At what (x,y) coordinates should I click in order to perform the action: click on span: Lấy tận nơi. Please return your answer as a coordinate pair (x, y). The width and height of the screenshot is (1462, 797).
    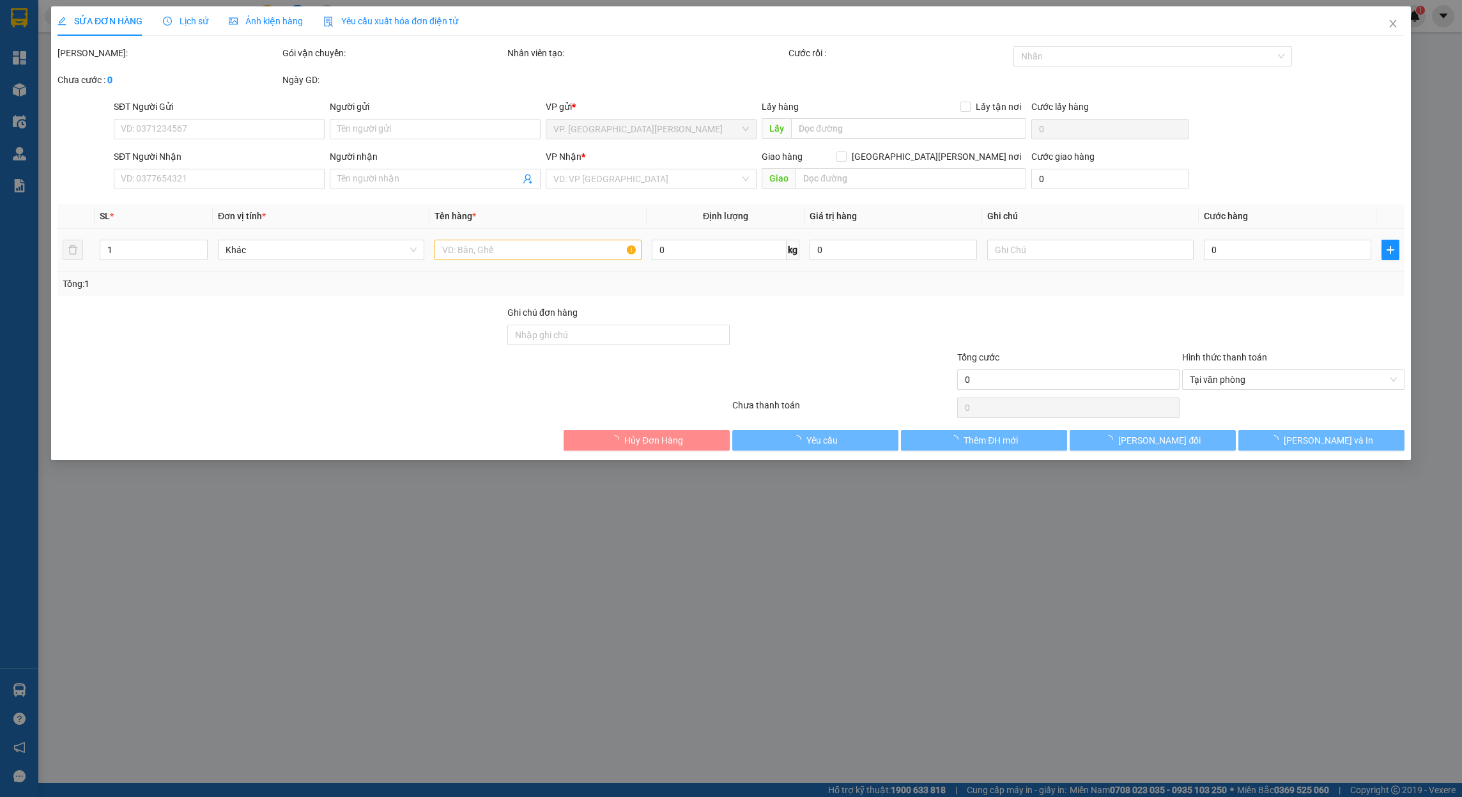
    Looking at the image, I should click on (998, 107).